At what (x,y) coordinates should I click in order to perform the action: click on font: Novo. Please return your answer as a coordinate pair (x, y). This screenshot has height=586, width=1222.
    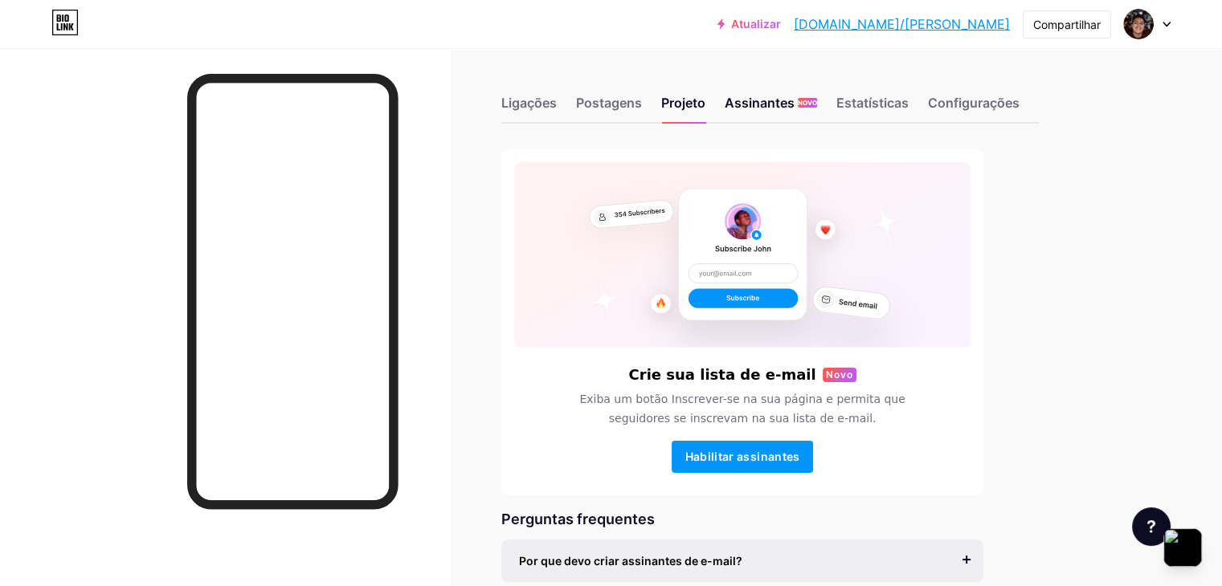
    Looking at the image, I should click on (839, 374).